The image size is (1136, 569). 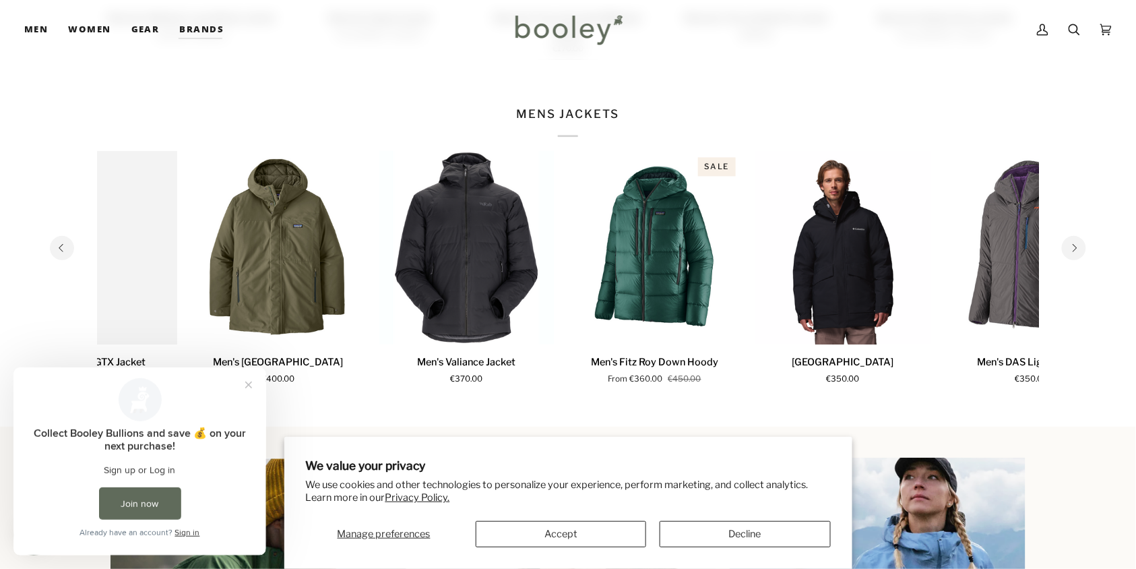 What do you see at coordinates (1032, 268) in the screenshot?
I see `product-grid-item: Men's DAS Light Hoody` at bounding box center [1032, 268].